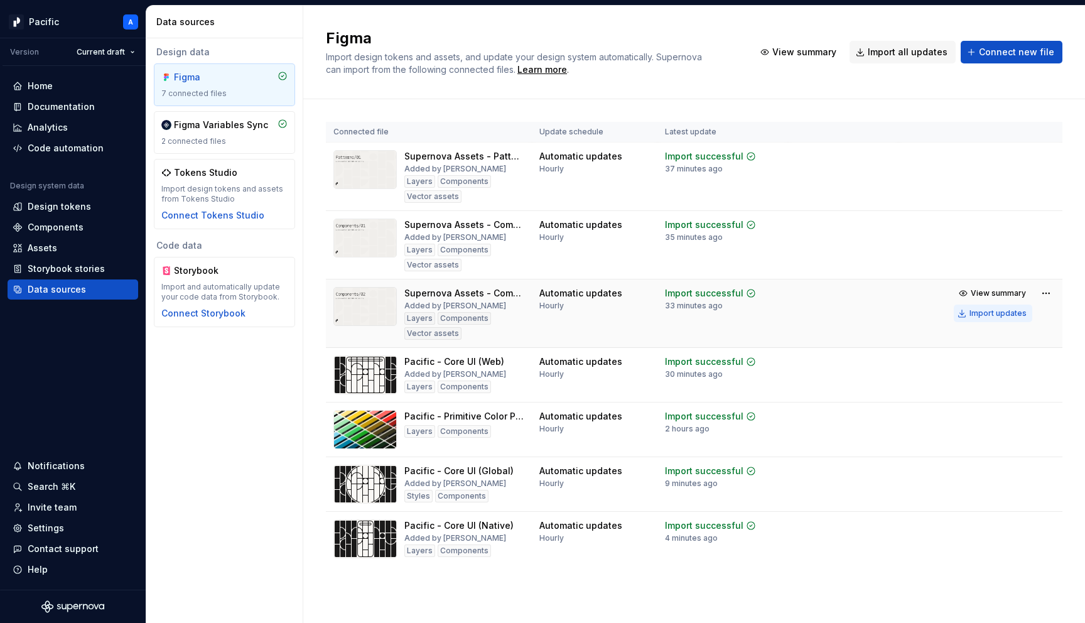 Image resolution: width=1085 pixels, height=623 pixels. I want to click on div: Design data, so click(224, 52).